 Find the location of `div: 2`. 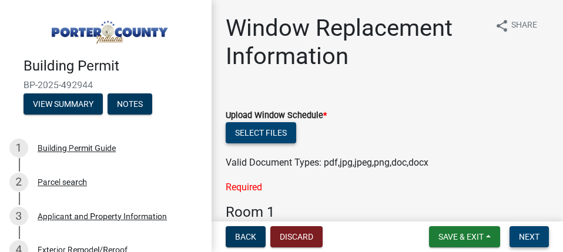

div: 2 is located at coordinates (19, 182).